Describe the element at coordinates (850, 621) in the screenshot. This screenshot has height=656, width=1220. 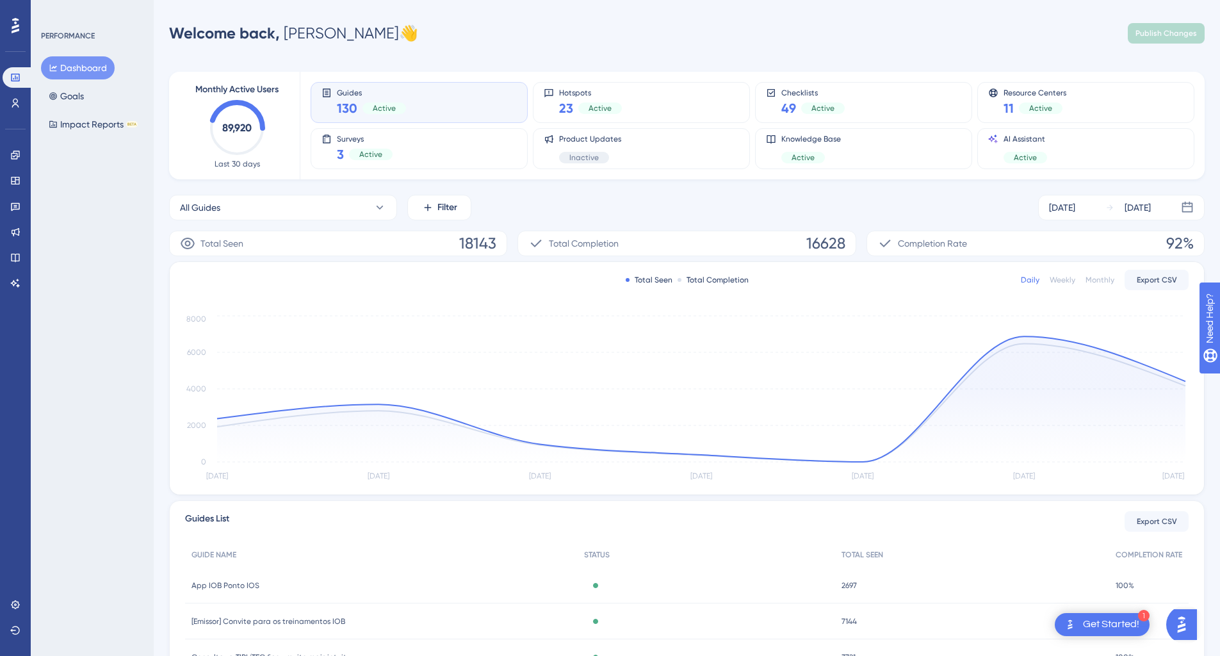
I see `span: 7144` at that location.